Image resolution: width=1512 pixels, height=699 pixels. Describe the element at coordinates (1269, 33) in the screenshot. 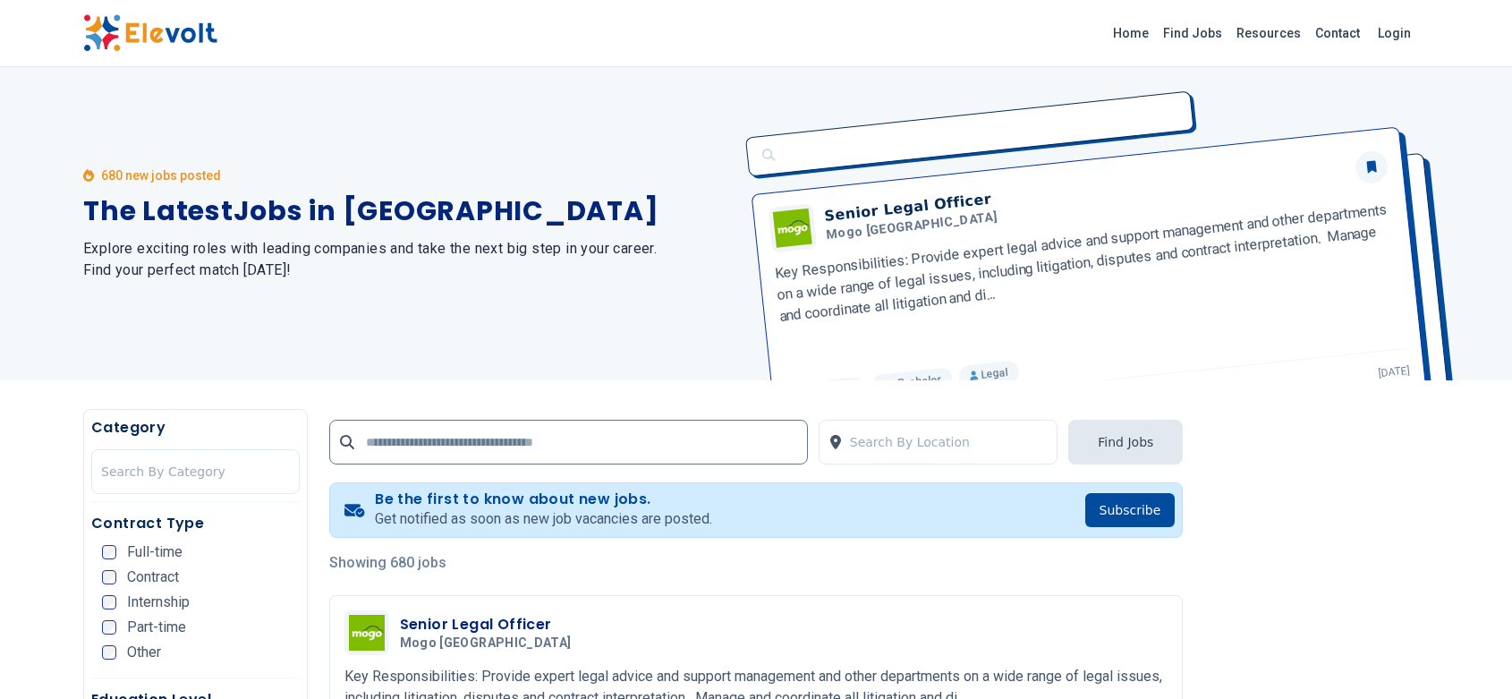

I see `a: Resources` at that location.